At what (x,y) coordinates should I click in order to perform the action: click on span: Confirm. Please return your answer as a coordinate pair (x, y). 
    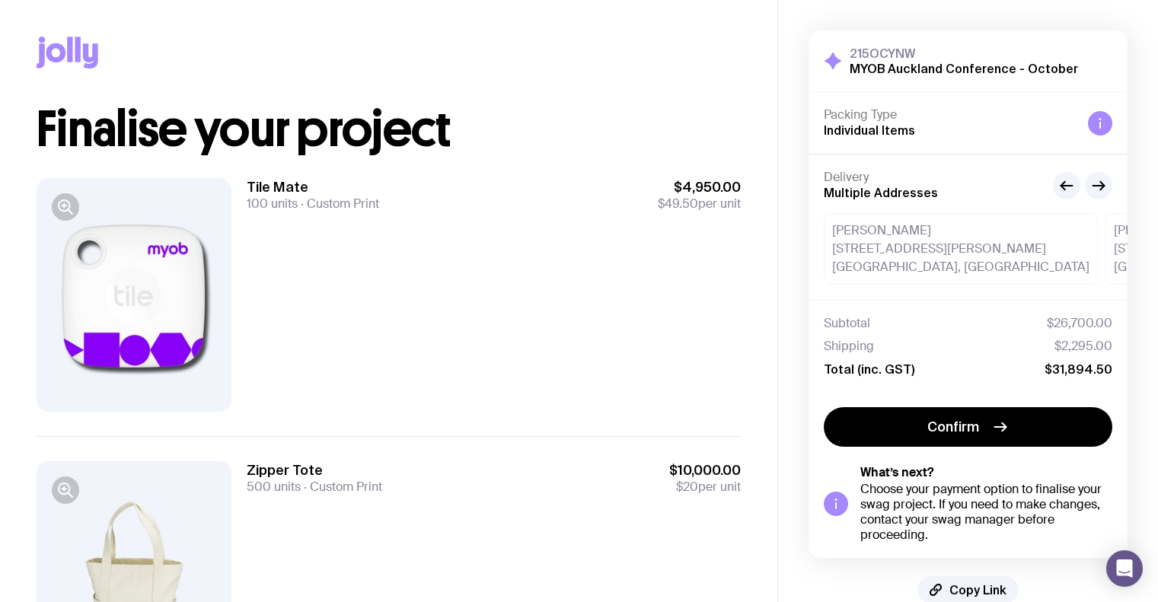
    Looking at the image, I should click on (953, 427).